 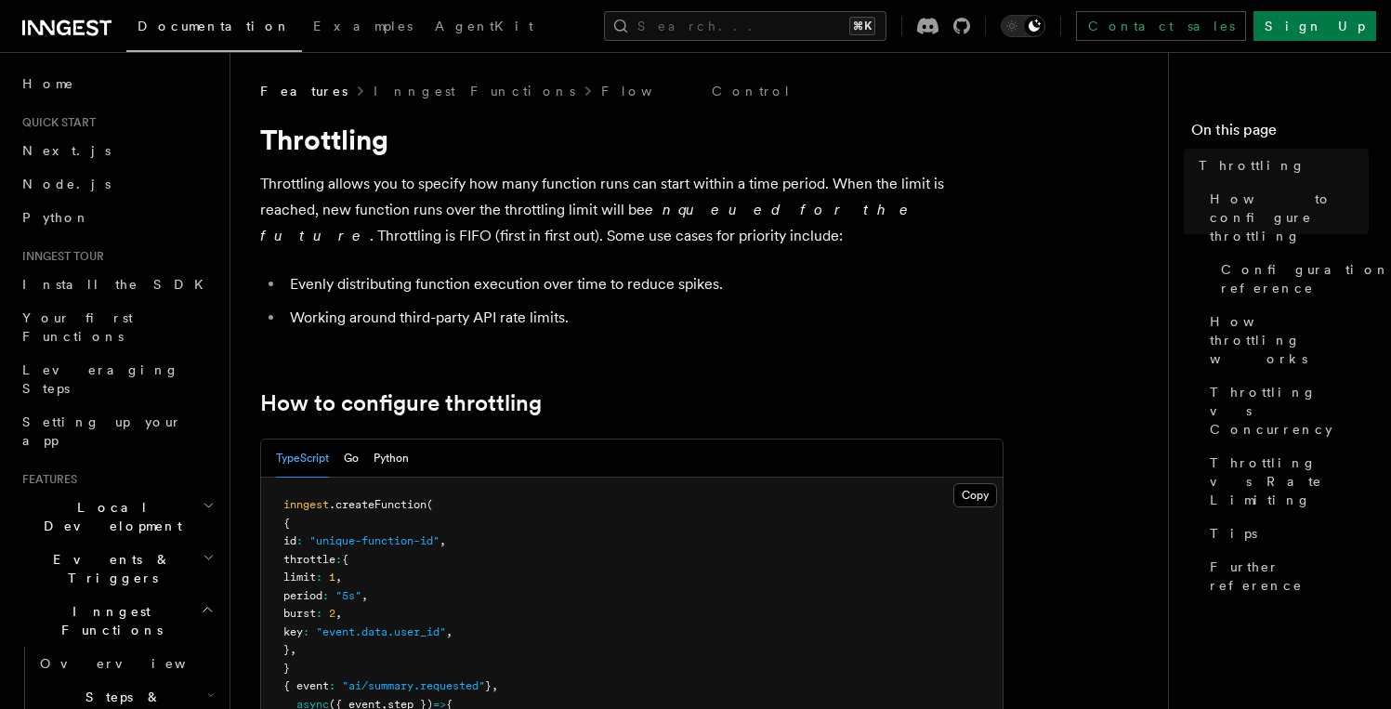 I want to click on h4: On this page, so click(x=1280, y=134).